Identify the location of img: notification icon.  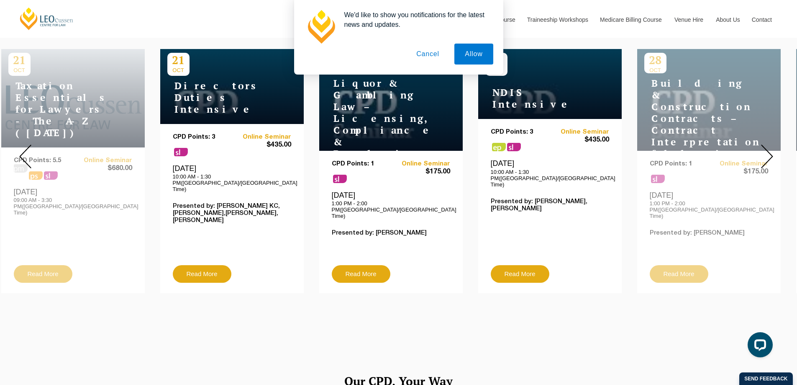
(321, 27).